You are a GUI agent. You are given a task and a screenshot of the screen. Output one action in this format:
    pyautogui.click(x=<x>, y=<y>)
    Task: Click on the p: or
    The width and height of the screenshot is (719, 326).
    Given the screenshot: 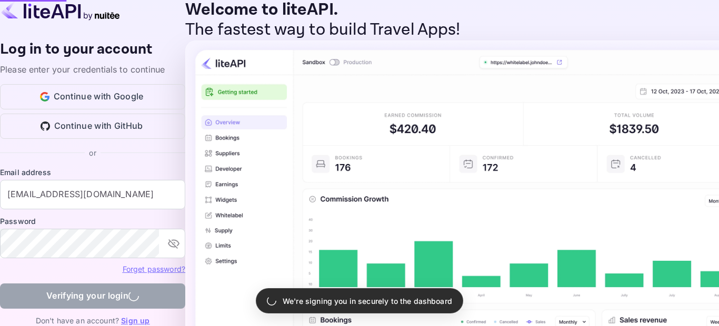 What is the action you would take?
    pyautogui.click(x=92, y=153)
    